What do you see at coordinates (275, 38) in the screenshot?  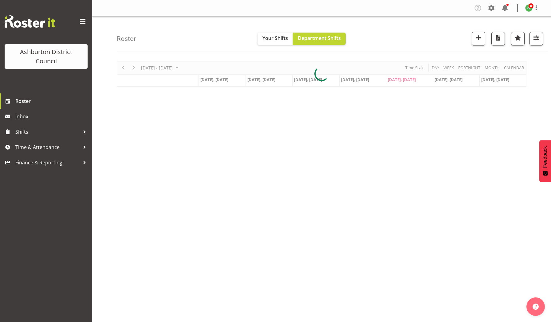 I see `span: Your Shifts` at bounding box center [275, 38].